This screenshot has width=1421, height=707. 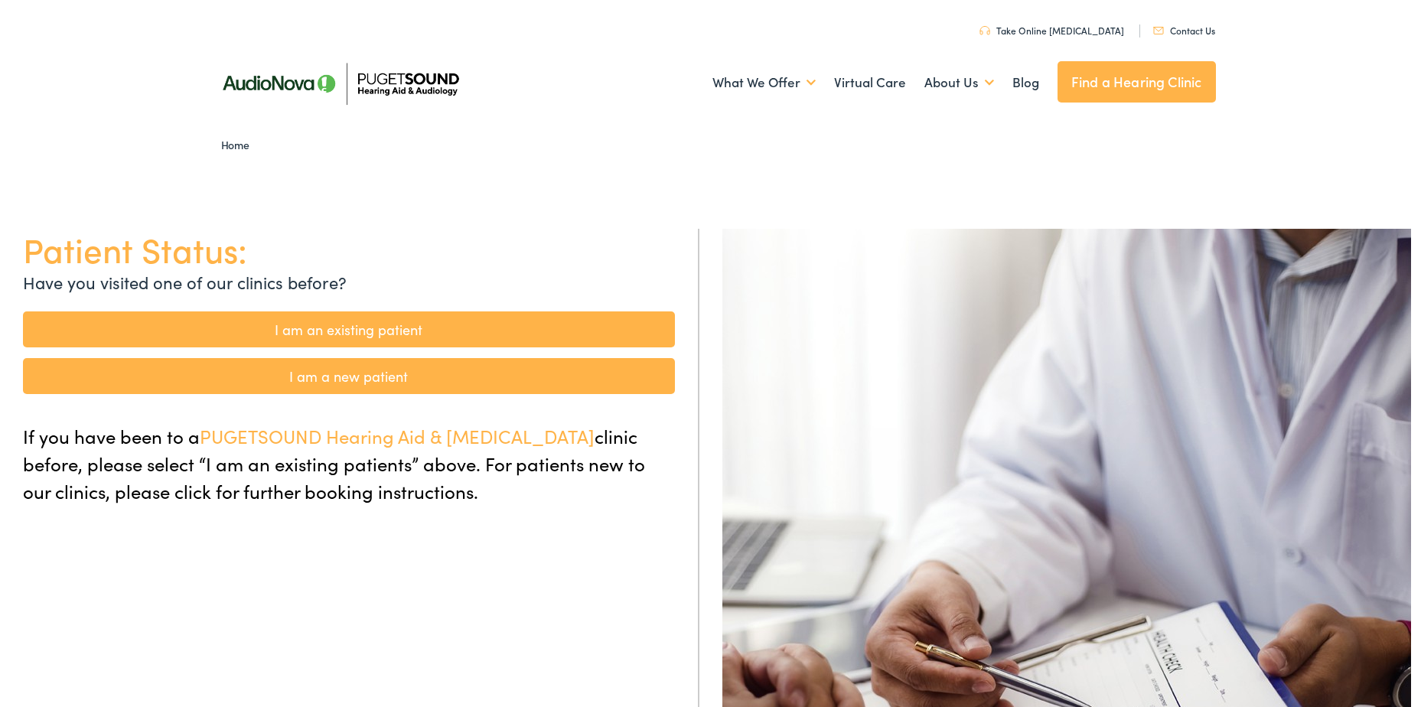 I want to click on a: About Us, so click(x=959, y=83).